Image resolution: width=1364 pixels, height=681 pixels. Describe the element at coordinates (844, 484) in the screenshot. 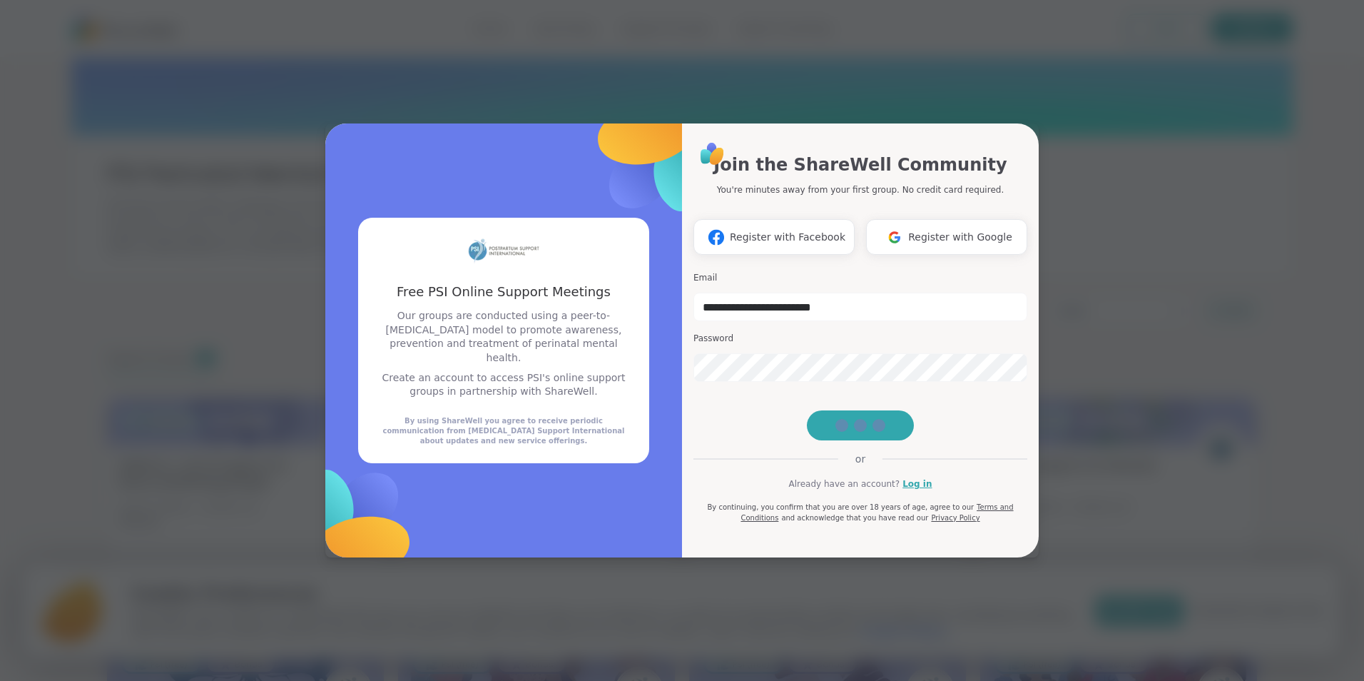

I see `span: Already have an account?` at that location.